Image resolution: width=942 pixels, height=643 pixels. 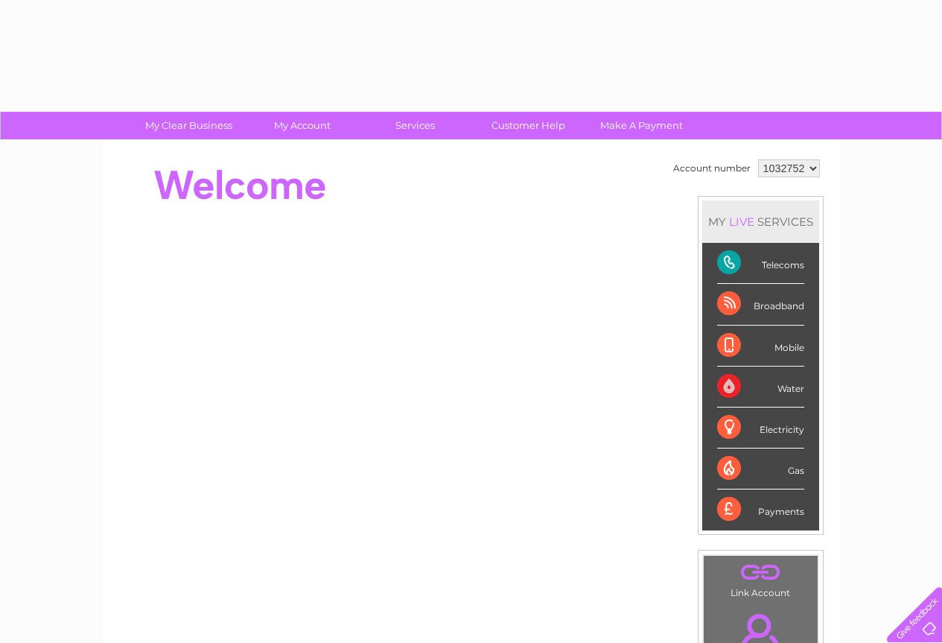 What do you see at coordinates (761, 578) in the screenshot?
I see `td: Link Account` at bounding box center [761, 578].